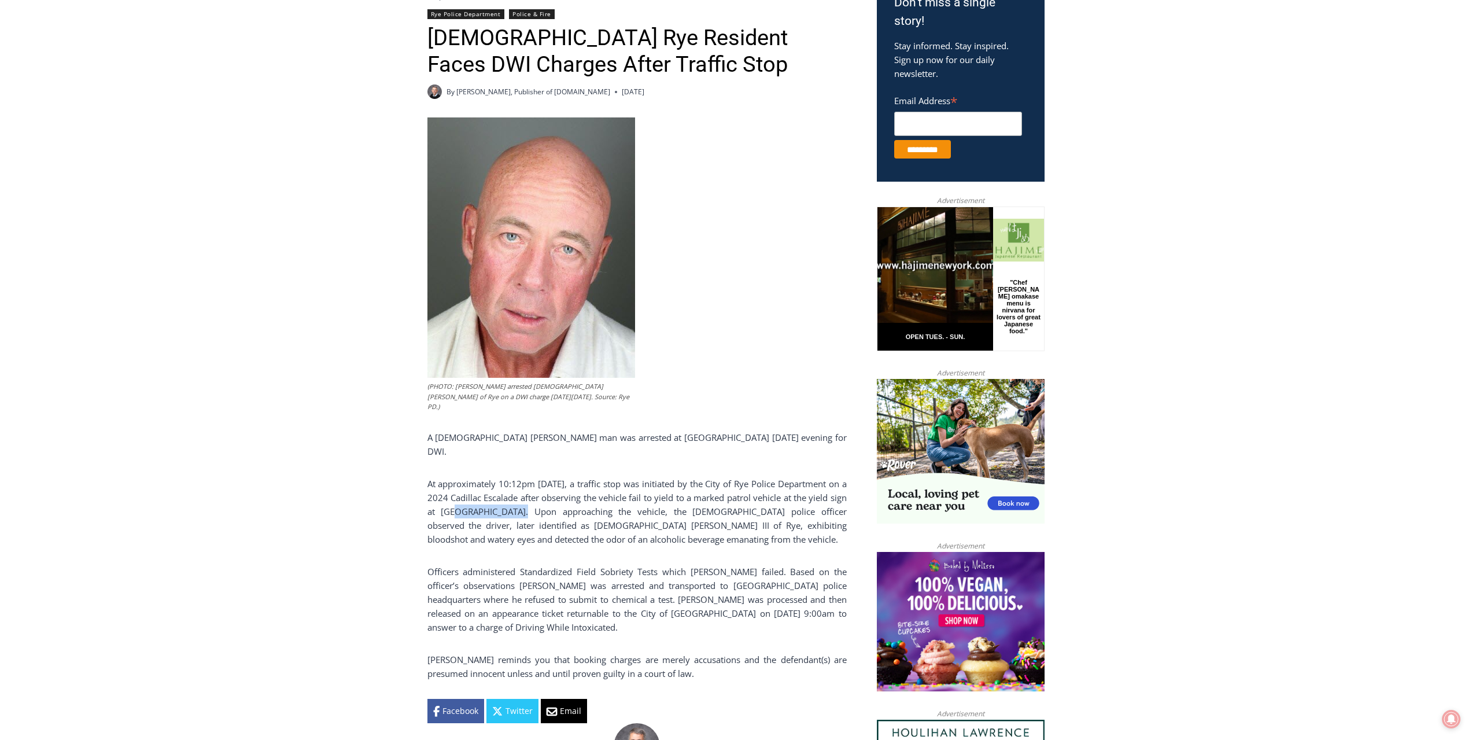 Image resolution: width=1472 pixels, height=740 pixels. I want to click on a: Police & Fire, so click(532, 14).